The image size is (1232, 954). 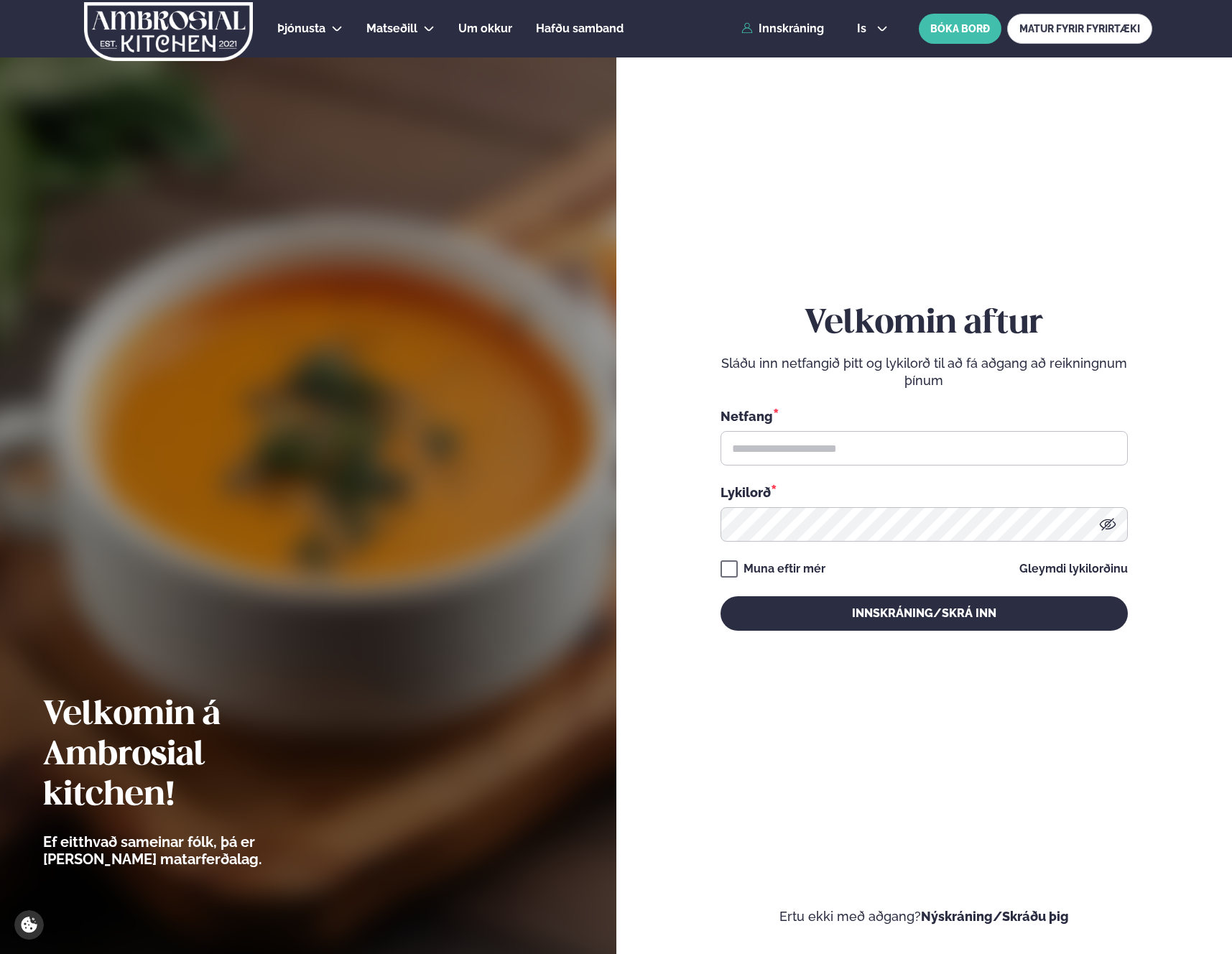 I want to click on span: Matseðill, so click(x=391, y=28).